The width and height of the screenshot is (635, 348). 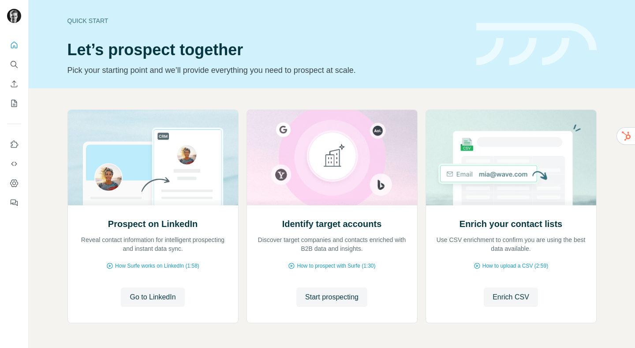 What do you see at coordinates (511, 224) in the screenshot?
I see `h2: Enrich your contact lists` at bounding box center [511, 224].